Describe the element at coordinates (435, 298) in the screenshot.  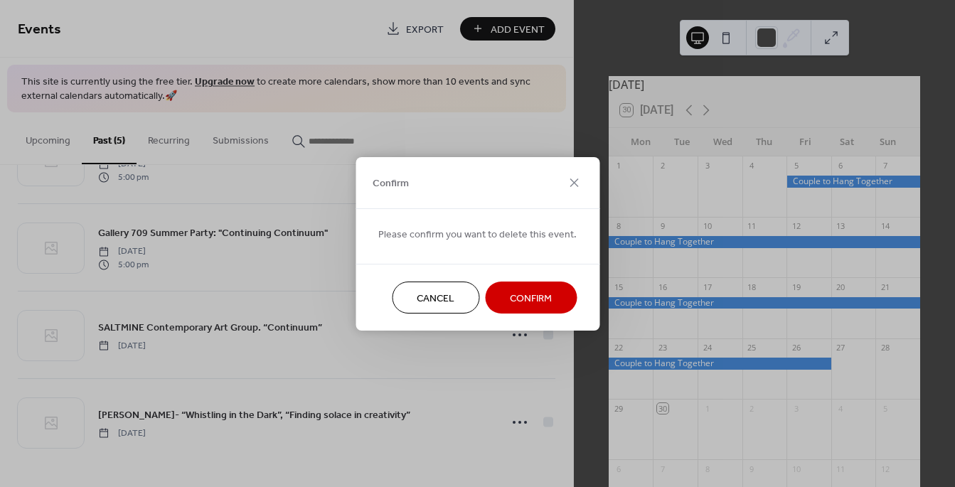
I see `span: Cancel` at that location.